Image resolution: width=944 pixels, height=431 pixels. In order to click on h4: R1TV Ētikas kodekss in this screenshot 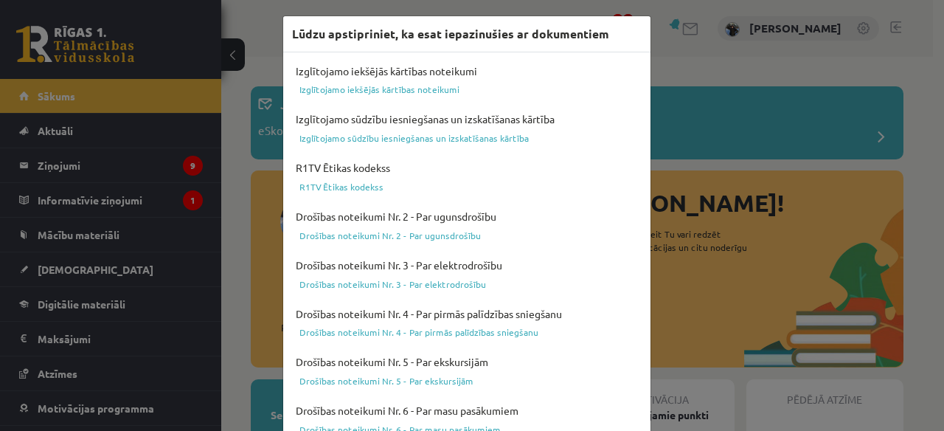, I will do `click(467, 167)`.